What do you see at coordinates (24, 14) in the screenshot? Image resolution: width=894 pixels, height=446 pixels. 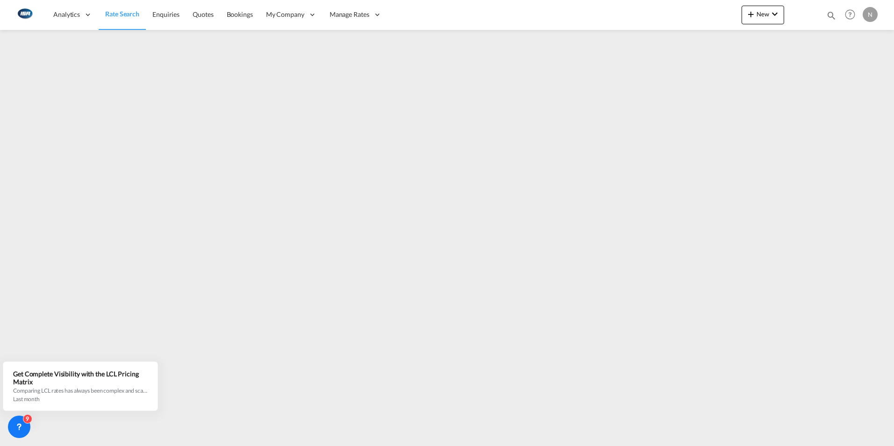 I see `img: 1aa151c0c08011ec8d6f413816f9a227.png` at bounding box center [24, 14].